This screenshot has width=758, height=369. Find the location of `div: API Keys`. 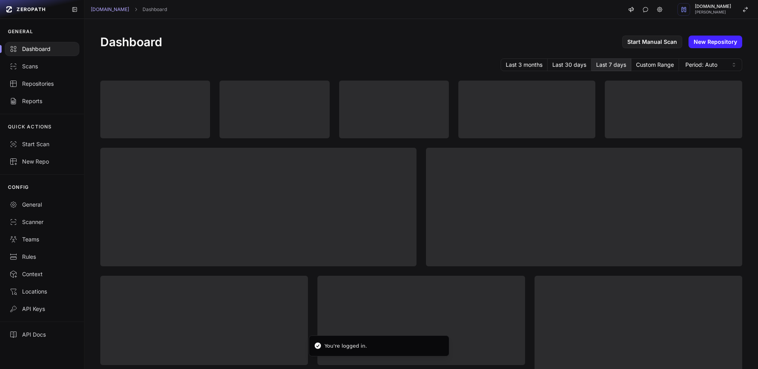

div: API Keys is located at coordinates (42, 309).